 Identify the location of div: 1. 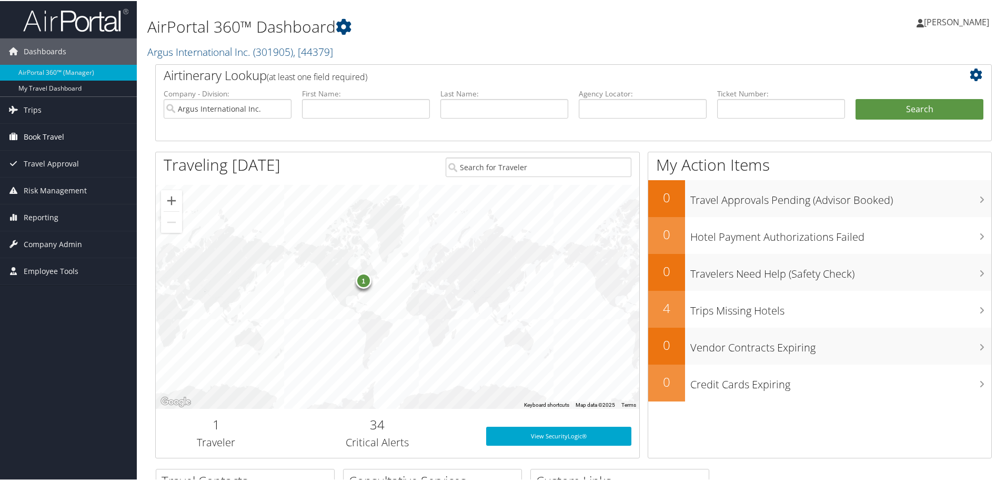
(363, 279).